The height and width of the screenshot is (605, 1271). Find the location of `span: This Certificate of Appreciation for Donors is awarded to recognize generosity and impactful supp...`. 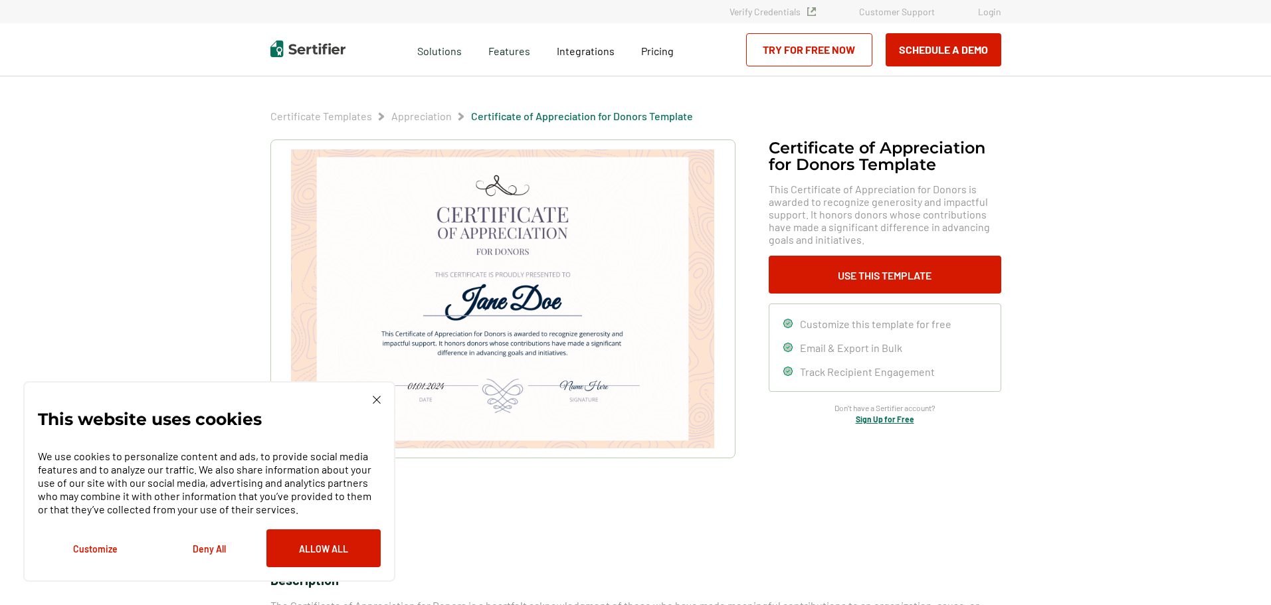

span: This Certificate of Appreciation for Donors is awarded to recognize generosity and impactful supp... is located at coordinates (885, 214).